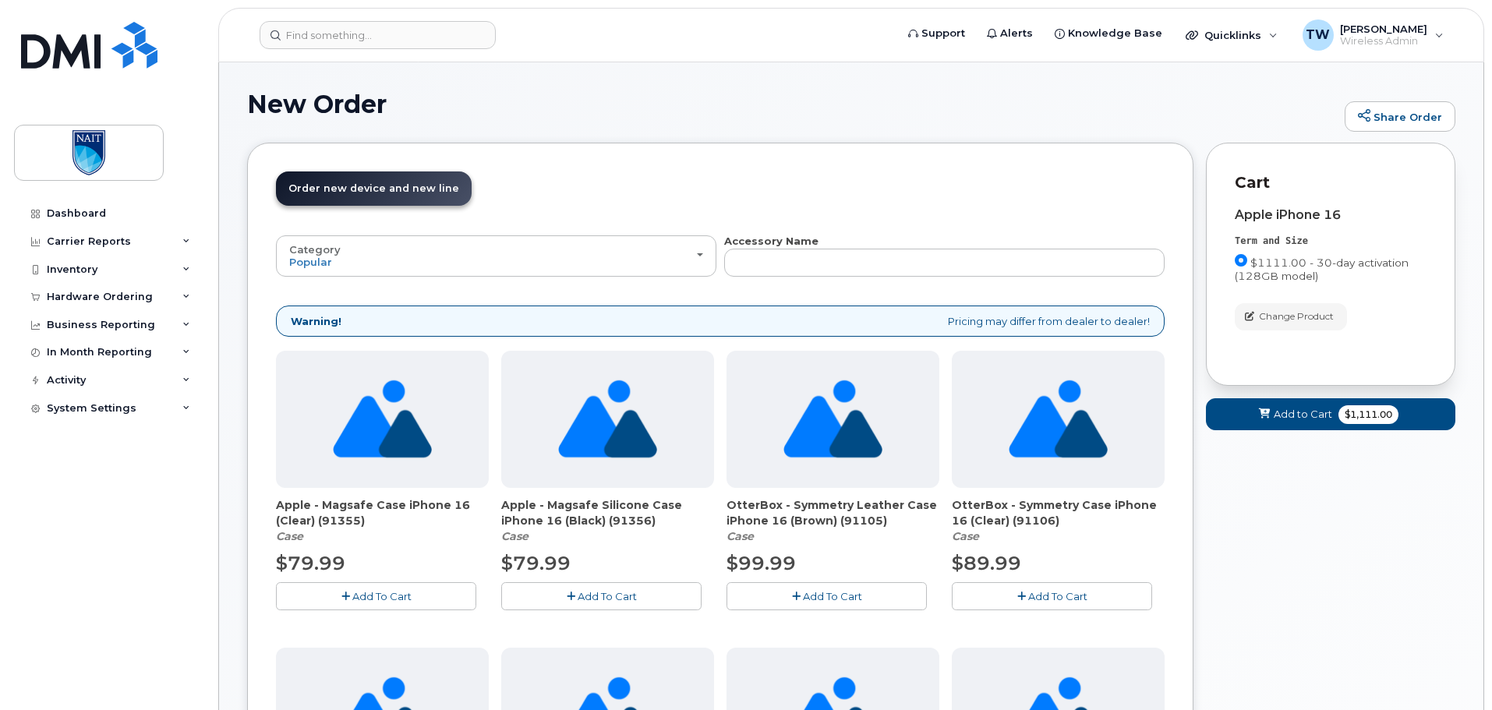 Image resolution: width=1492 pixels, height=710 pixels. I want to click on span: $1111.00 - 30-day activation (128GB model), so click(1321, 269).